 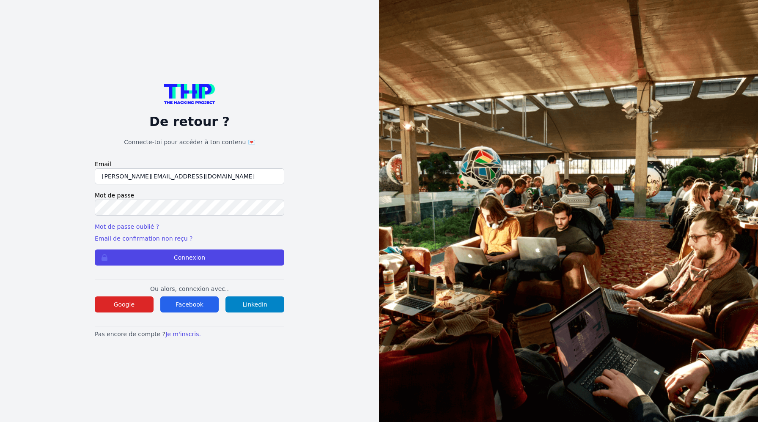 What do you see at coordinates (190, 176) in the screenshot?
I see `input: Email` at bounding box center [190, 176].